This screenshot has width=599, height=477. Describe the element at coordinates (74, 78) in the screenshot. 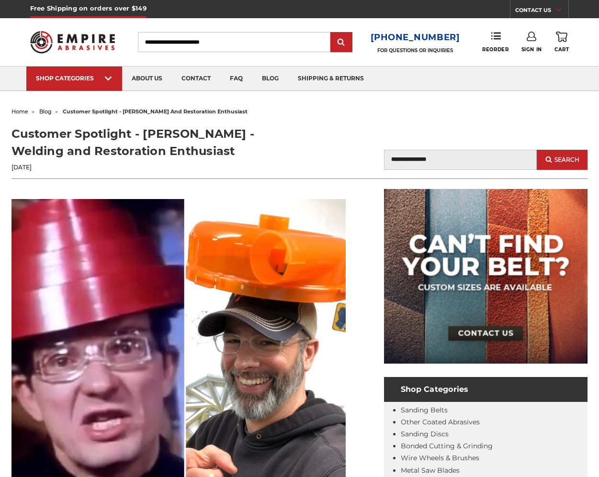

I see `div: SHOP CATEGORIES` at that location.